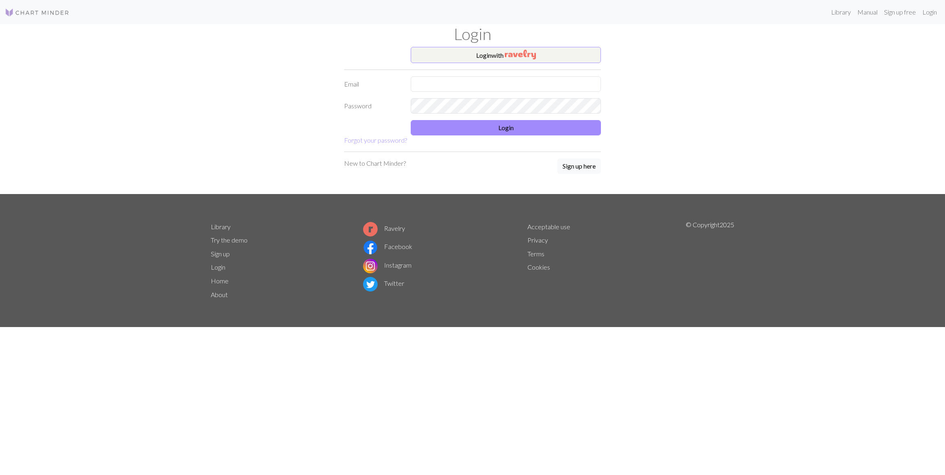 This screenshot has width=945, height=475. Describe the element at coordinates (370, 229) in the screenshot. I see `img: Ravelry logo` at that location.